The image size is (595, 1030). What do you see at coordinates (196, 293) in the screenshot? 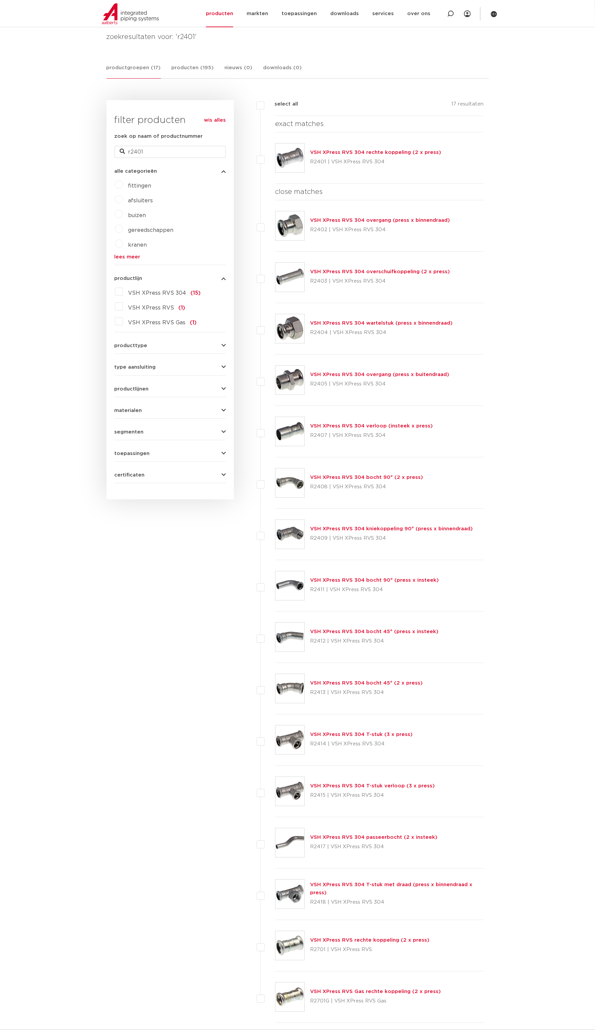
I see `span: (15)` at bounding box center [196, 293].